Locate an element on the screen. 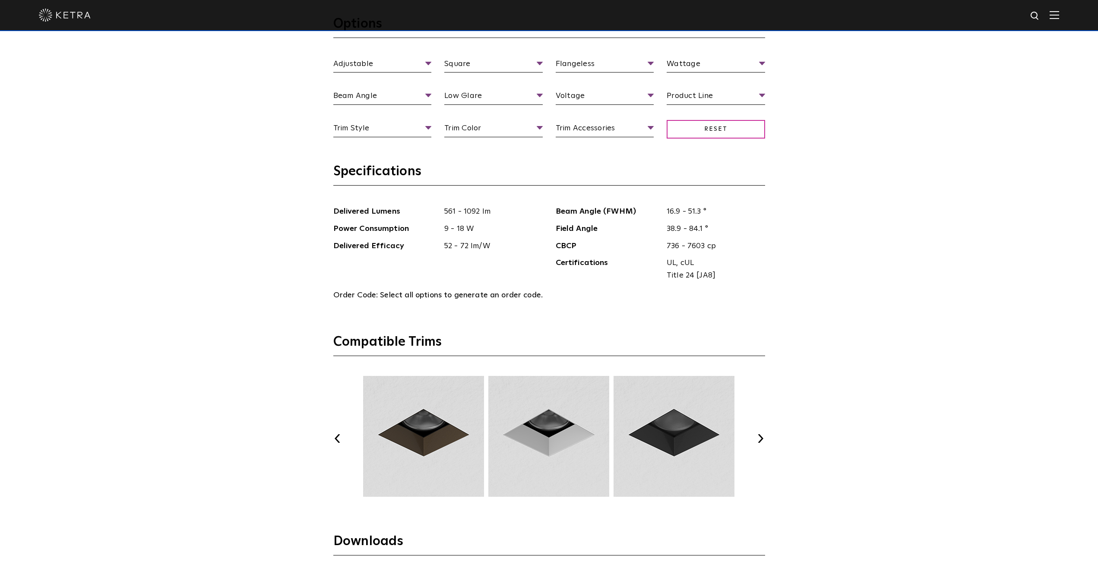 The width and height of the screenshot is (1098, 571). button: Next is located at coordinates (761, 439).